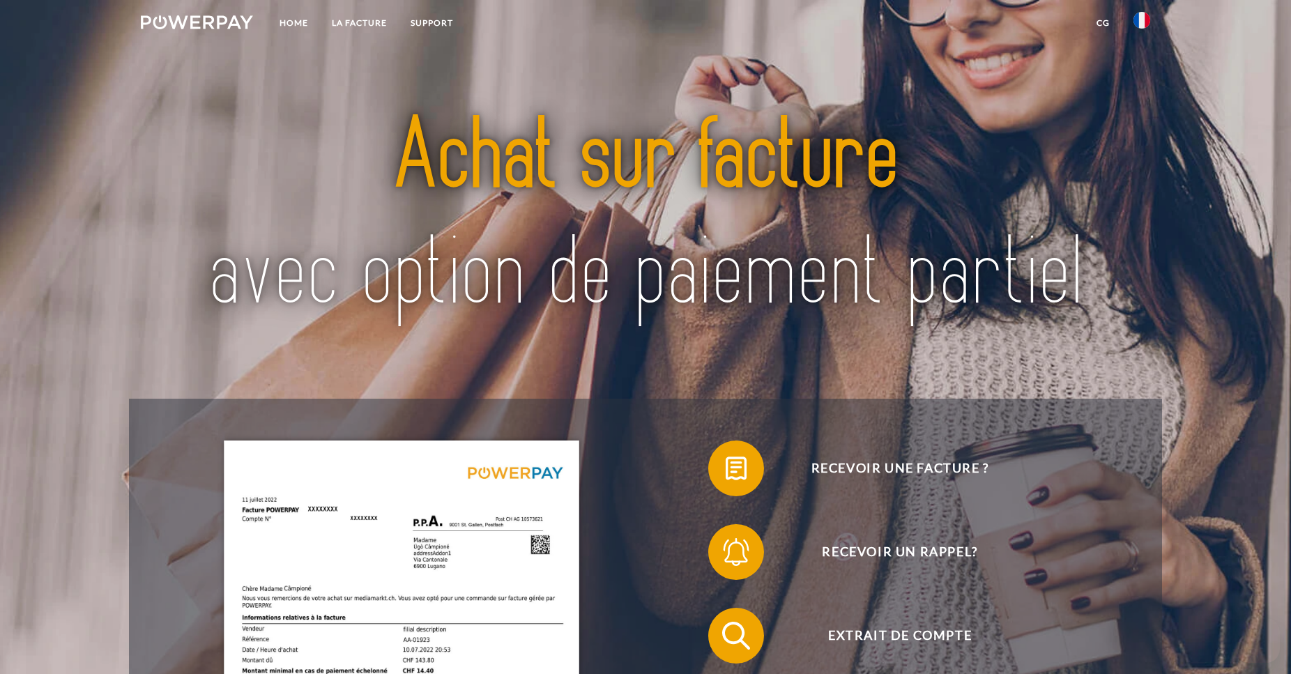 The image size is (1291, 674). What do you see at coordinates (900, 468) in the screenshot?
I see `span: Recevoir une facture ?` at bounding box center [900, 468].